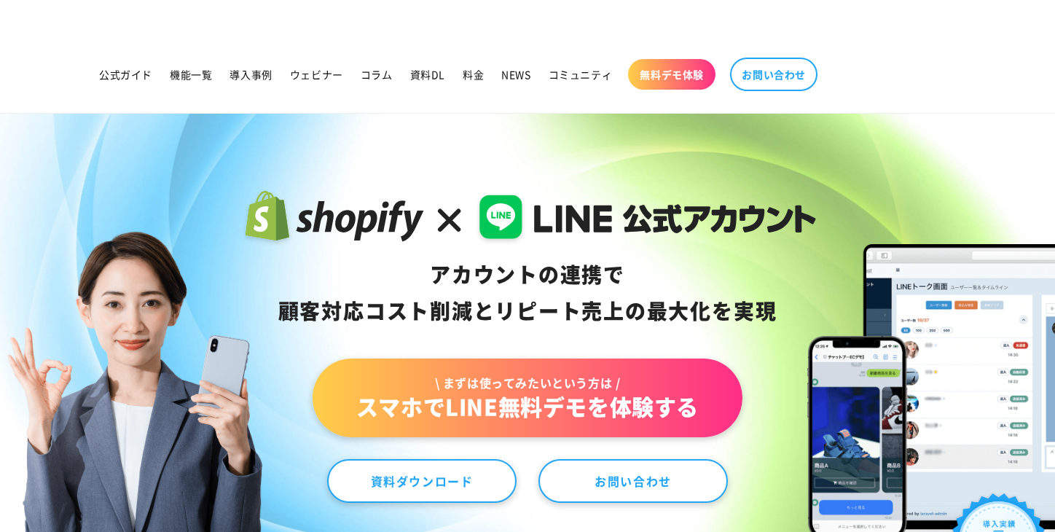 The image size is (1055, 532). I want to click on a: ウェビナー, so click(316, 74).